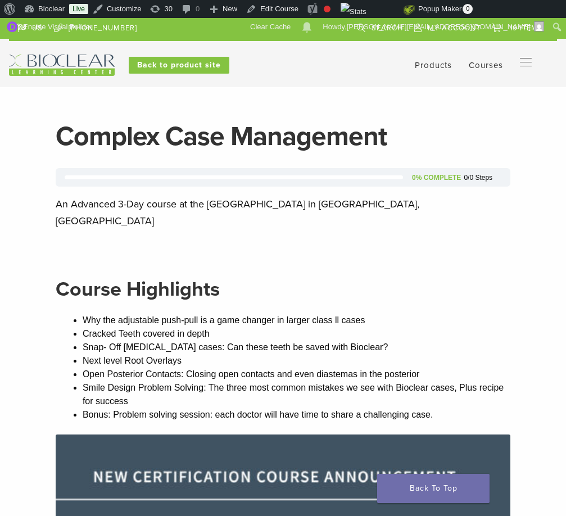  What do you see at coordinates (434, 27) in the screenshot?
I see `a: Howdy,` at bounding box center [434, 27].